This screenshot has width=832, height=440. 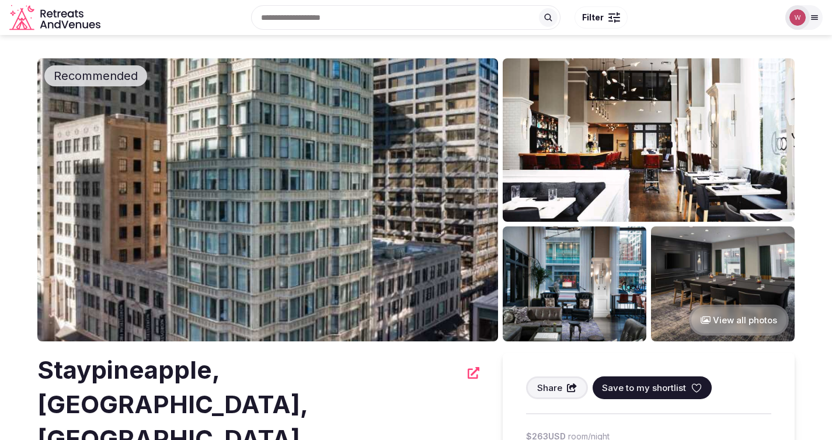 I want to click on span: Share, so click(x=549, y=388).